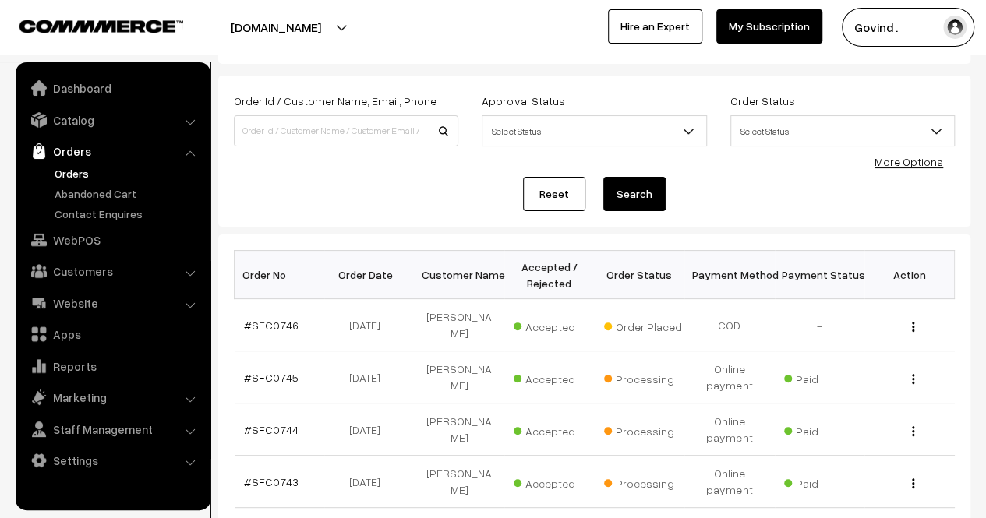 This screenshot has width=986, height=518. What do you see at coordinates (523, 101) in the screenshot?
I see `label: Approval Status` at bounding box center [523, 101].